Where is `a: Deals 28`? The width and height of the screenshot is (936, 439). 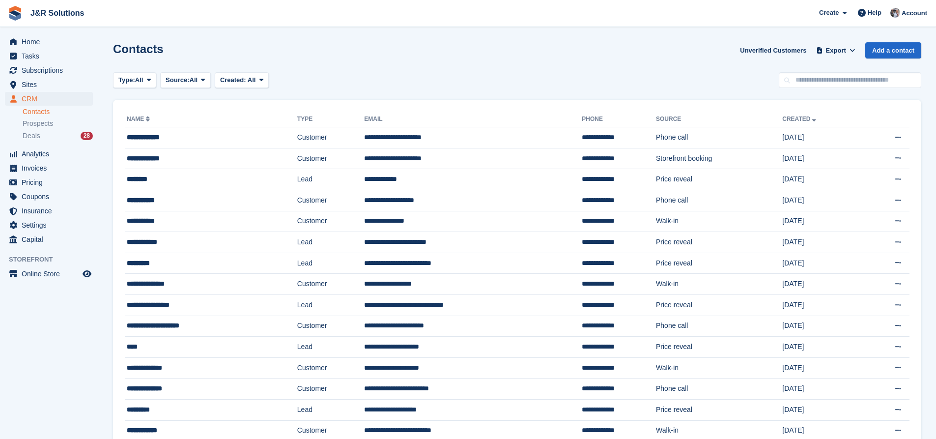 a: Deals 28 is located at coordinates (58, 136).